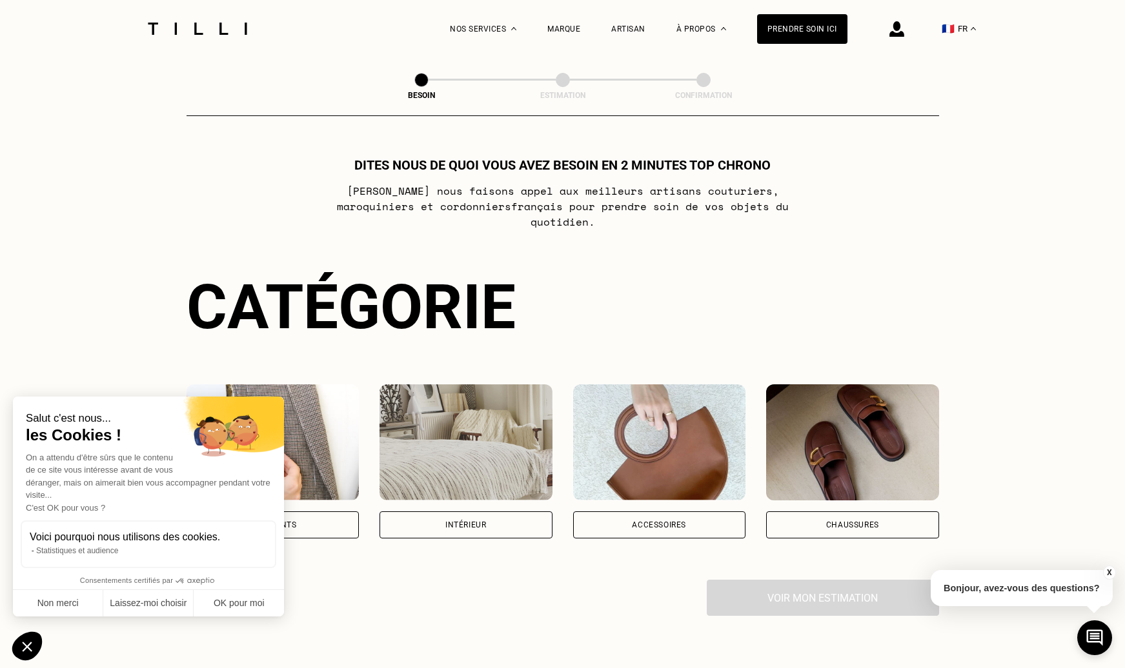 The width and height of the screenshot is (1125, 668). Describe the element at coordinates (562, 165) in the screenshot. I see `h1: Dites nous de quoi vous avez besoin en 2 minutes top chrono` at that location.